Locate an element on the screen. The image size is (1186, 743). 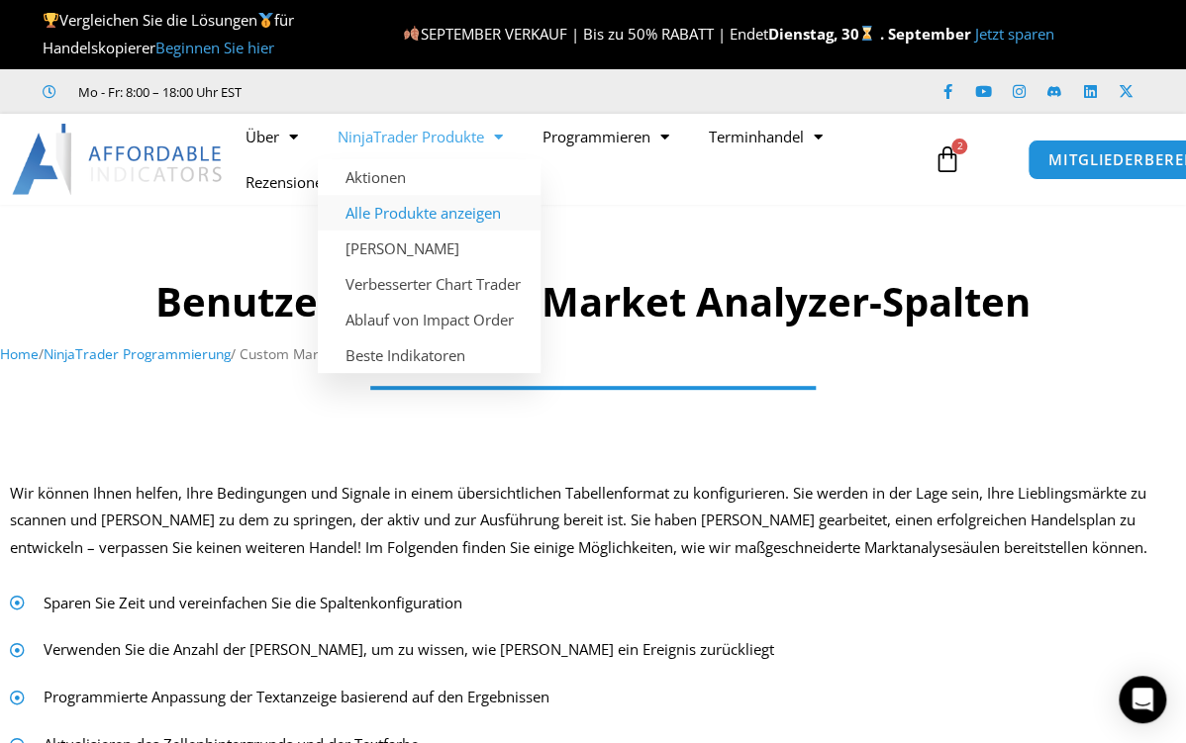
img: LogoAI | Affordable Indicators – NinjaTrader is located at coordinates (118, 159).